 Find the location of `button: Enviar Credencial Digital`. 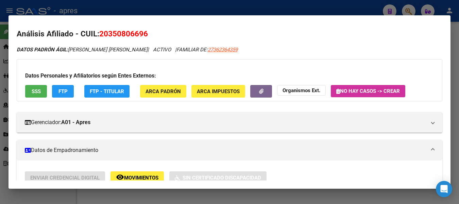

button: Enviar Credencial Digital is located at coordinates (65, 178).